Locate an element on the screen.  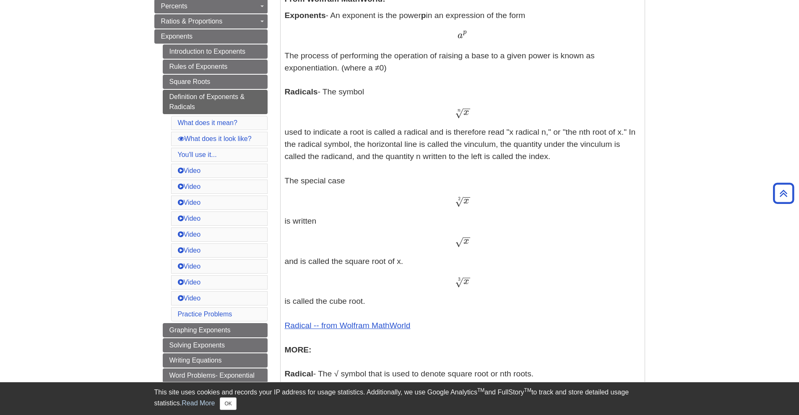
a: Practice Problems is located at coordinates (205, 314).